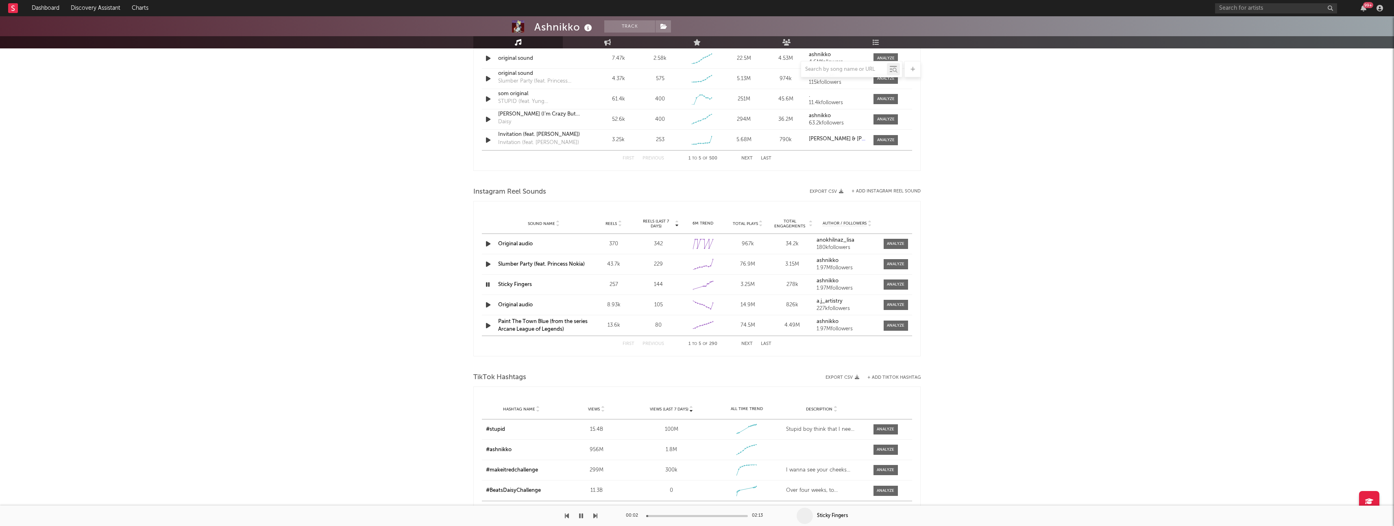 The width and height of the screenshot is (1394, 526). What do you see at coordinates (656, 224) in the screenshot?
I see `span: Reels (last 7 days)` at bounding box center [656, 224].